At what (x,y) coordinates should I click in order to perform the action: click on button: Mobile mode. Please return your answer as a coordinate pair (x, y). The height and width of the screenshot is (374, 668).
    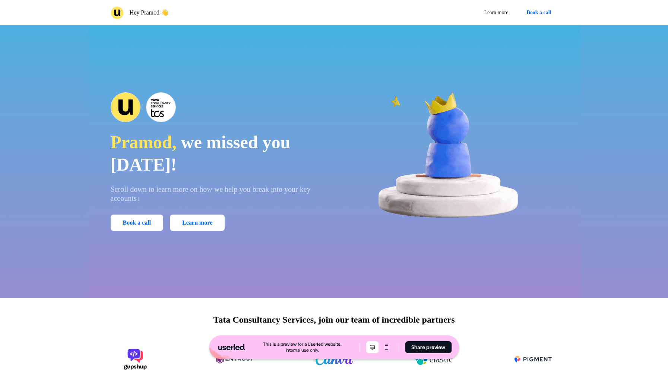
    Looking at the image, I should click on (386, 347).